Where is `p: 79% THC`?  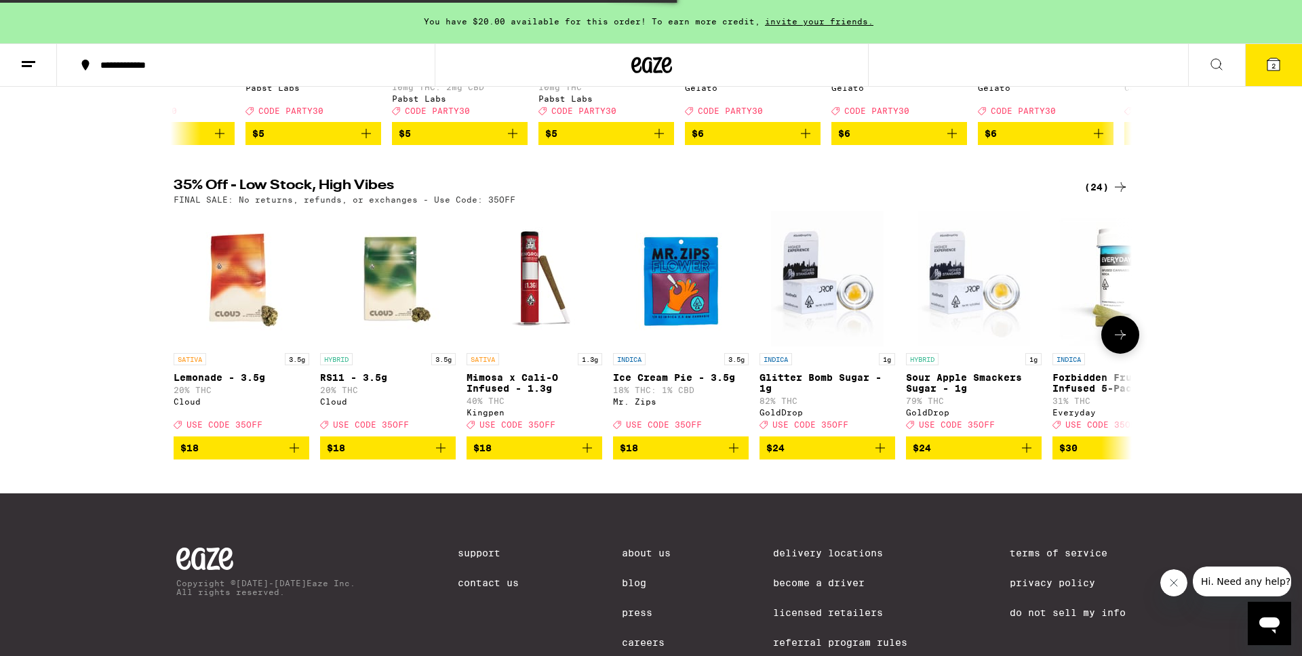 p: 79% THC is located at coordinates (973, 401).